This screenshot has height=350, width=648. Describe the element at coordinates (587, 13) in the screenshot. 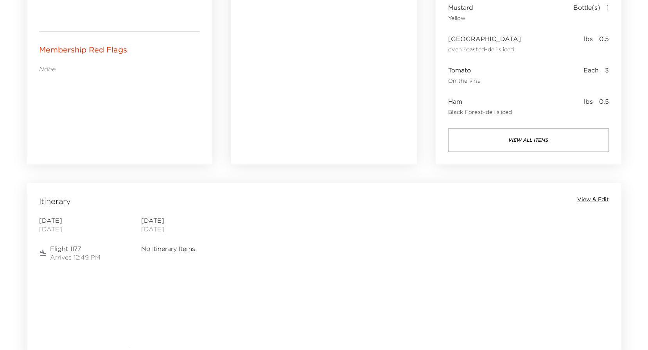

I see `span: Bottle(s)` at that location.